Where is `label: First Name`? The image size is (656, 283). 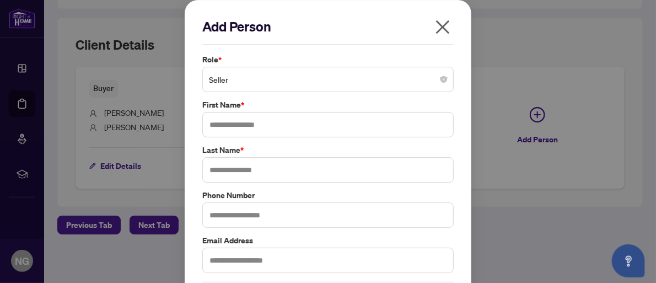 label: First Name is located at coordinates (328, 105).